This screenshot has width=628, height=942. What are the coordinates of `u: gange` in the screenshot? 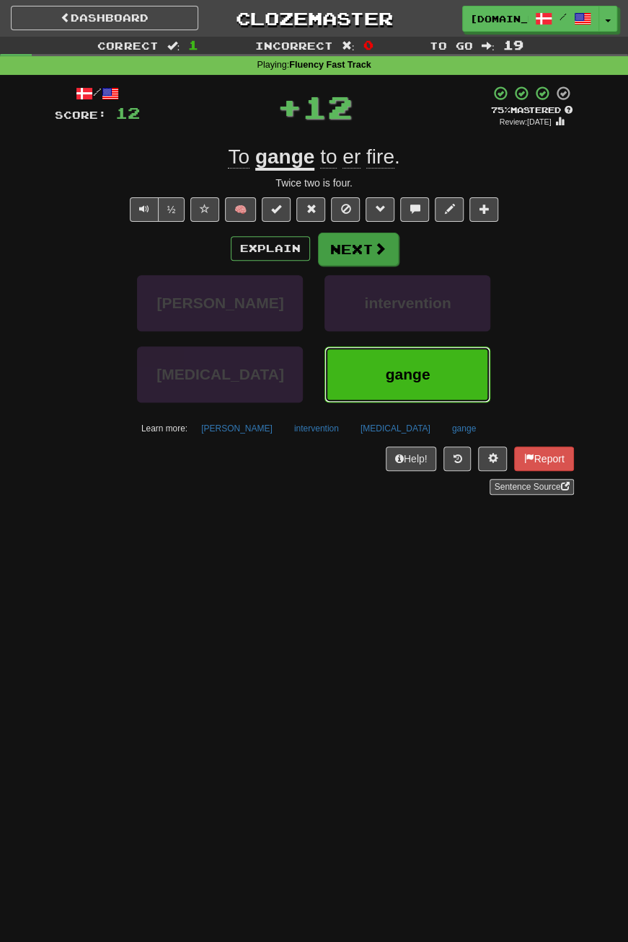 It's located at (285, 158).